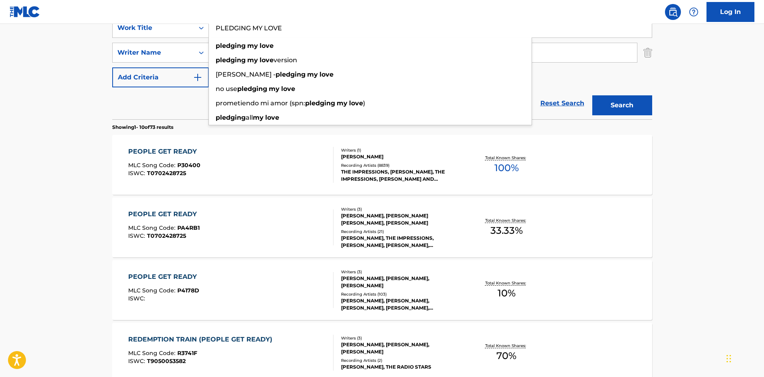  What do you see at coordinates (694, 12) in the screenshot?
I see `div: Help` at bounding box center [694, 12].